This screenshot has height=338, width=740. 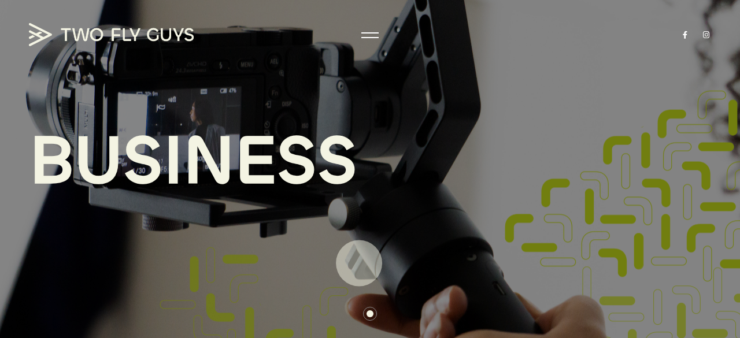 I want to click on a: TWO FLY GUYS MEDIA TWO FLY GUYS MEDIA, so click(x=116, y=35).